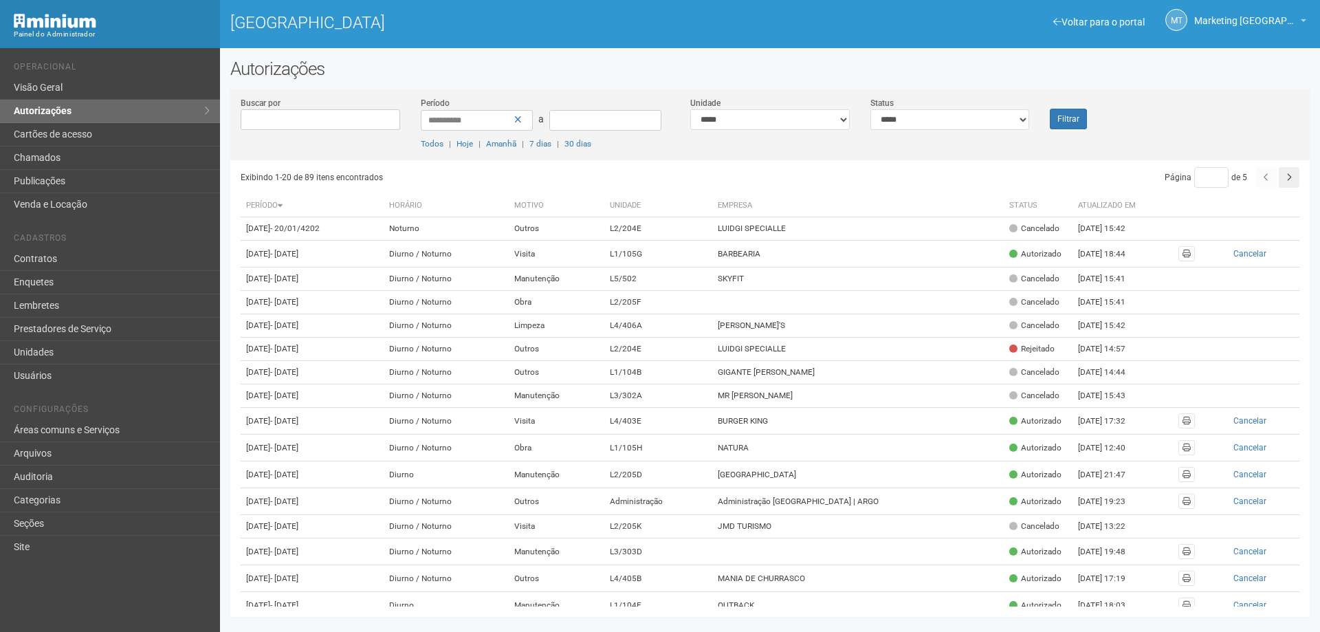 The image size is (1320, 632). Describe the element at coordinates (858, 421) in the screenshot. I see `td: BURGER KING` at that location.